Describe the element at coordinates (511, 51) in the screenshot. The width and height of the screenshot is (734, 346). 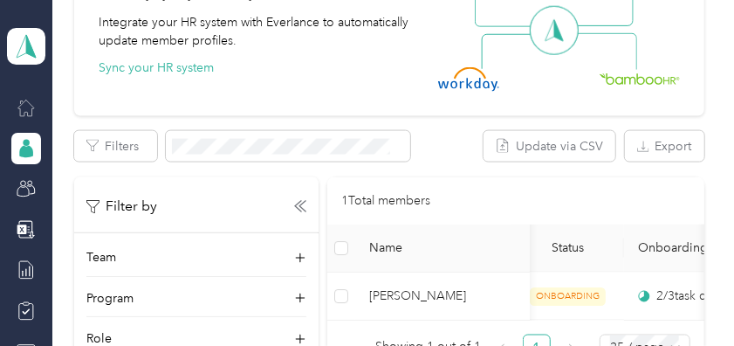
I see `img: Line Left Down` at that location.